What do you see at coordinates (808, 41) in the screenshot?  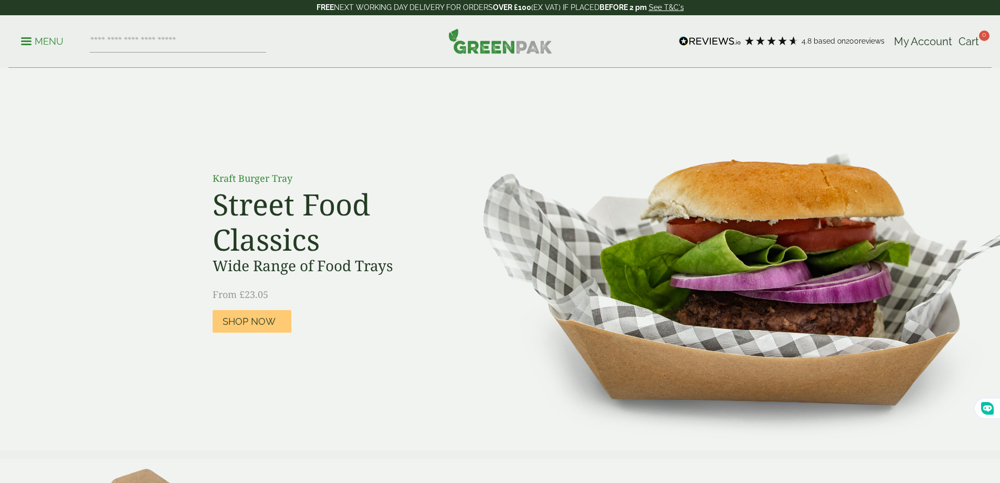 I see `span: 4.8` at bounding box center [808, 41].